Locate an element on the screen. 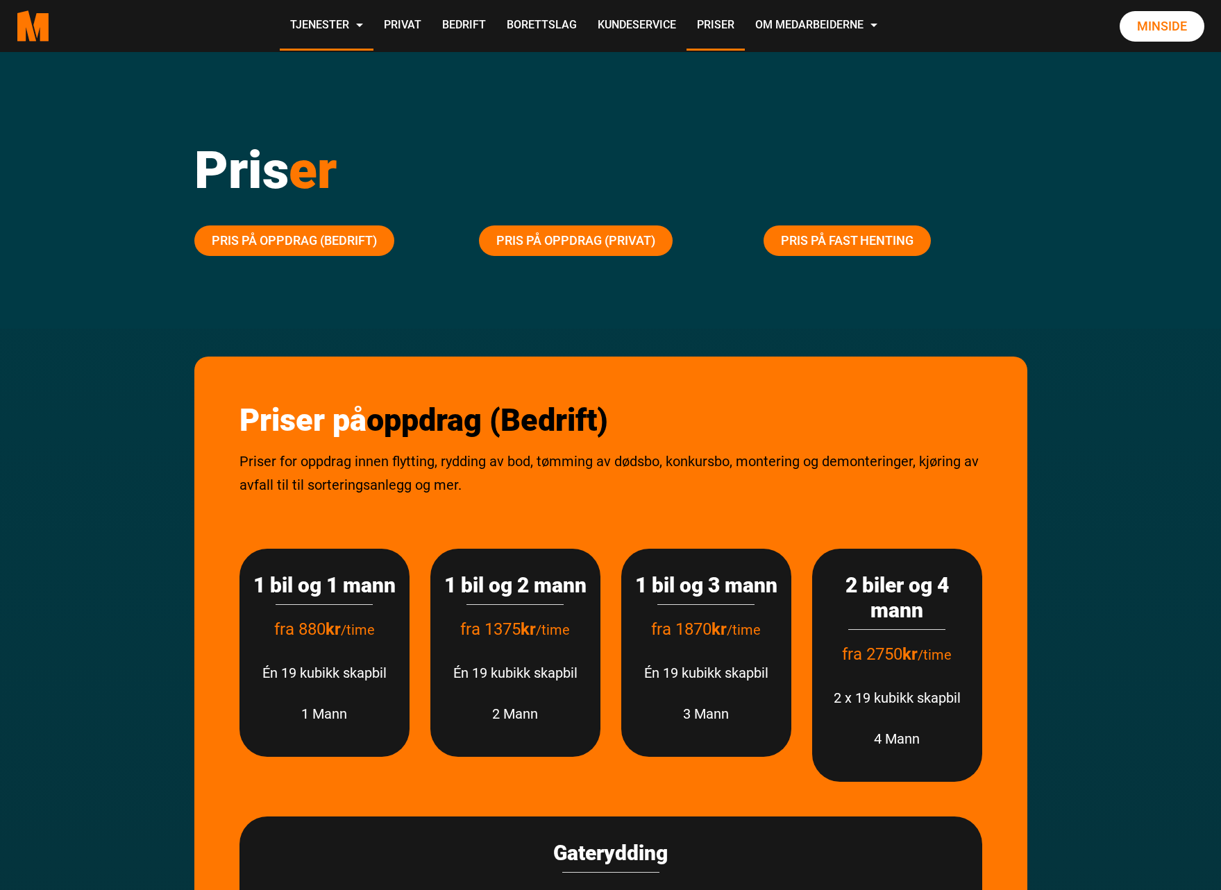  a: Privat is located at coordinates (402, 26).